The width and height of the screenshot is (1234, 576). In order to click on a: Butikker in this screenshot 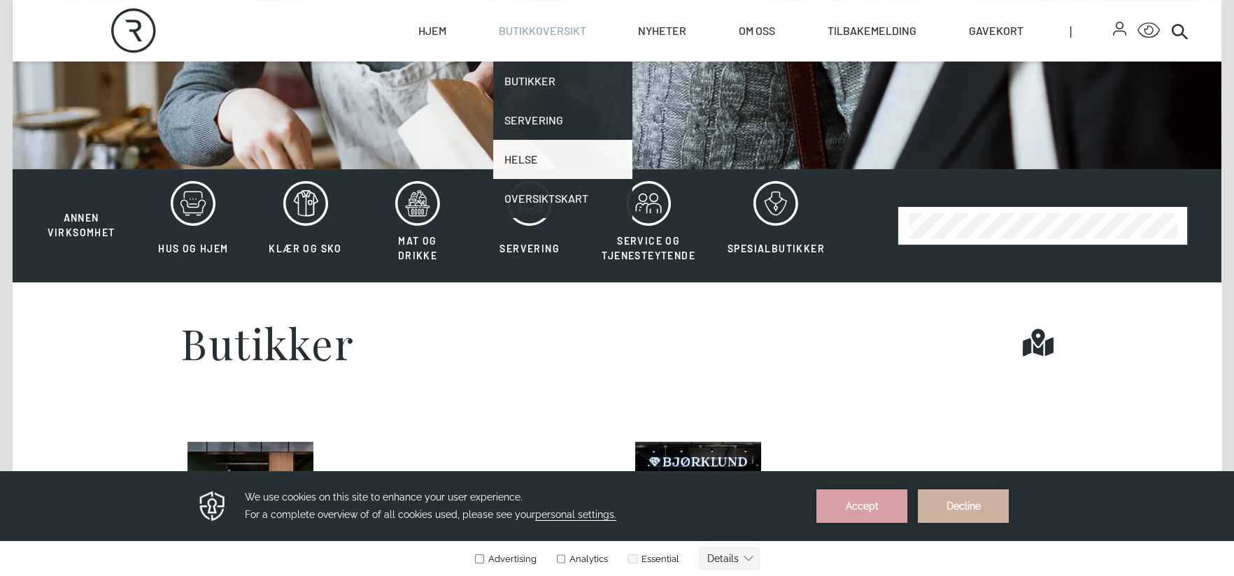, I will do `click(563, 81)`.